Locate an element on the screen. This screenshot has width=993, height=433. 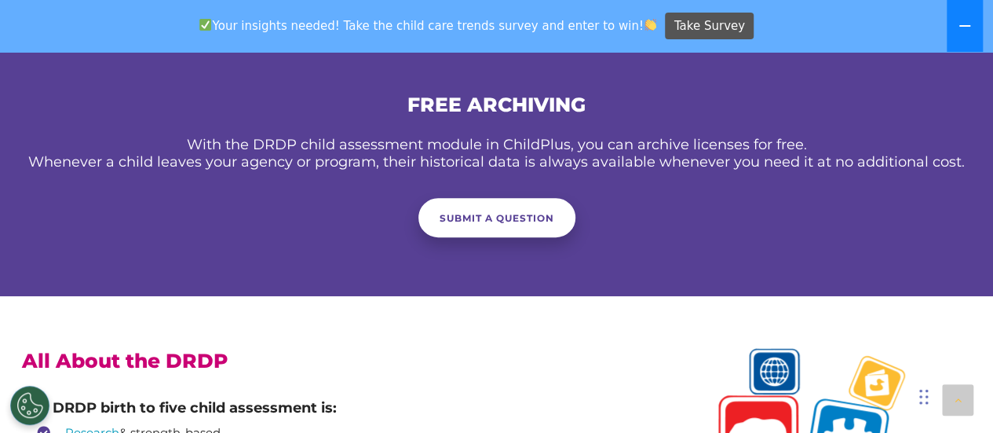
p: With the DRDP child assessment module in ChildPlus, you can archive licenses for free. Whenever a... is located at coordinates (496, 153).